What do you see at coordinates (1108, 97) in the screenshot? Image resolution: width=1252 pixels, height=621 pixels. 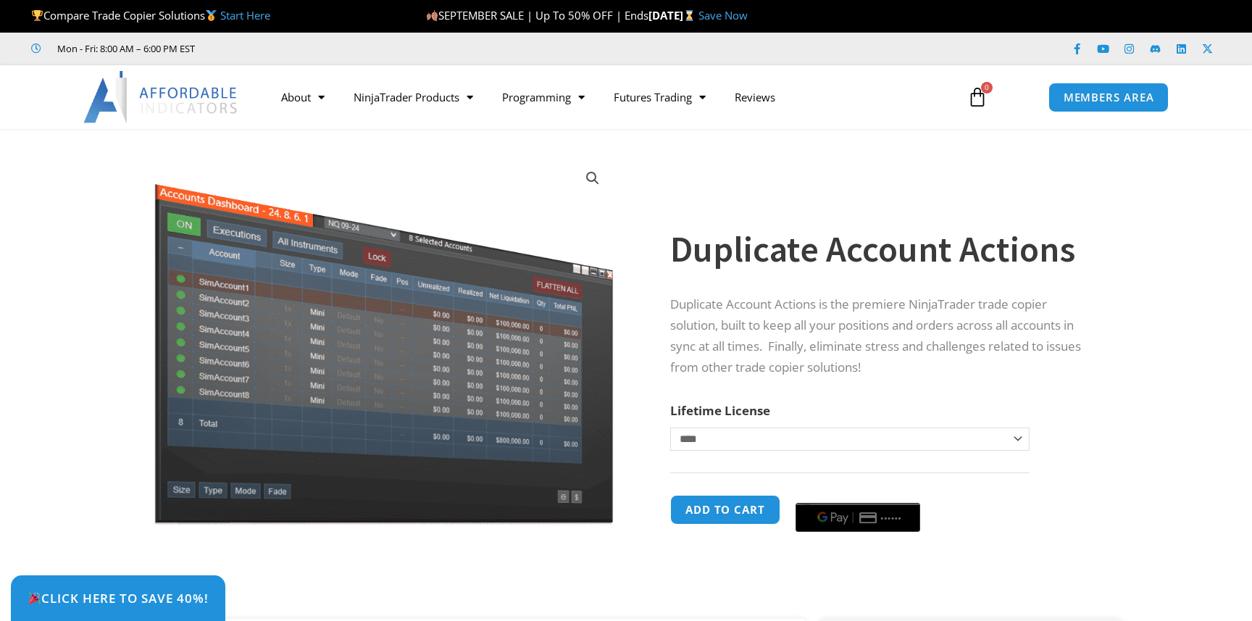 I see `span: MEMBERS AREA` at bounding box center [1108, 97].